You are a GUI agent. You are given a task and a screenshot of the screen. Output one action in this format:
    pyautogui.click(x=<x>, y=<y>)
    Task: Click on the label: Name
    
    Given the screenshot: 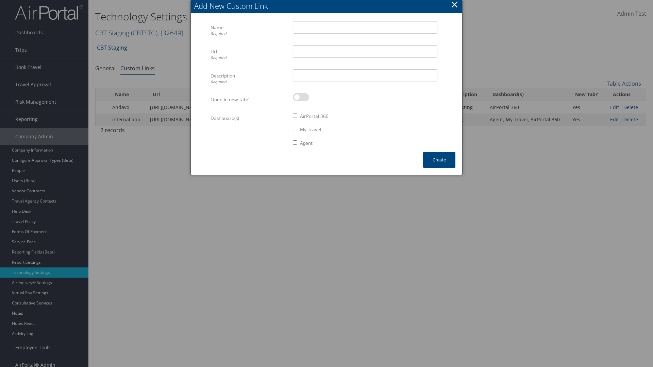 What is the action you would take?
    pyautogui.click(x=249, y=30)
    